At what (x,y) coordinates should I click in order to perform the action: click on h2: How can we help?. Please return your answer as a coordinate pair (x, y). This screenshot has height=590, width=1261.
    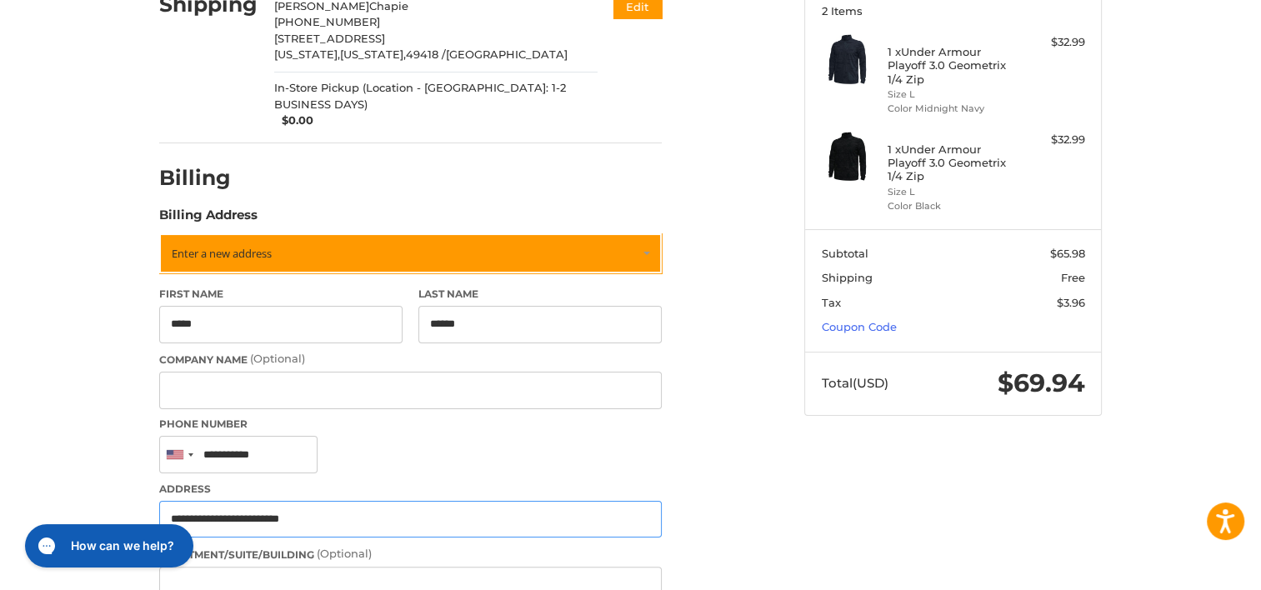
    Looking at the image, I should click on (106, 28).